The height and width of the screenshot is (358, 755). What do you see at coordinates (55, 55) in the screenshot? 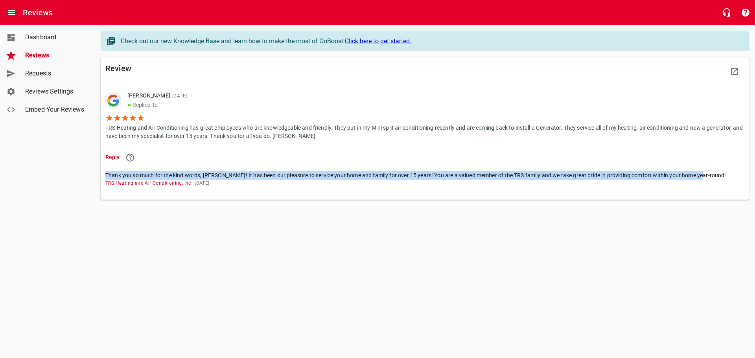
I see `span: Reviews` at bounding box center [55, 55].